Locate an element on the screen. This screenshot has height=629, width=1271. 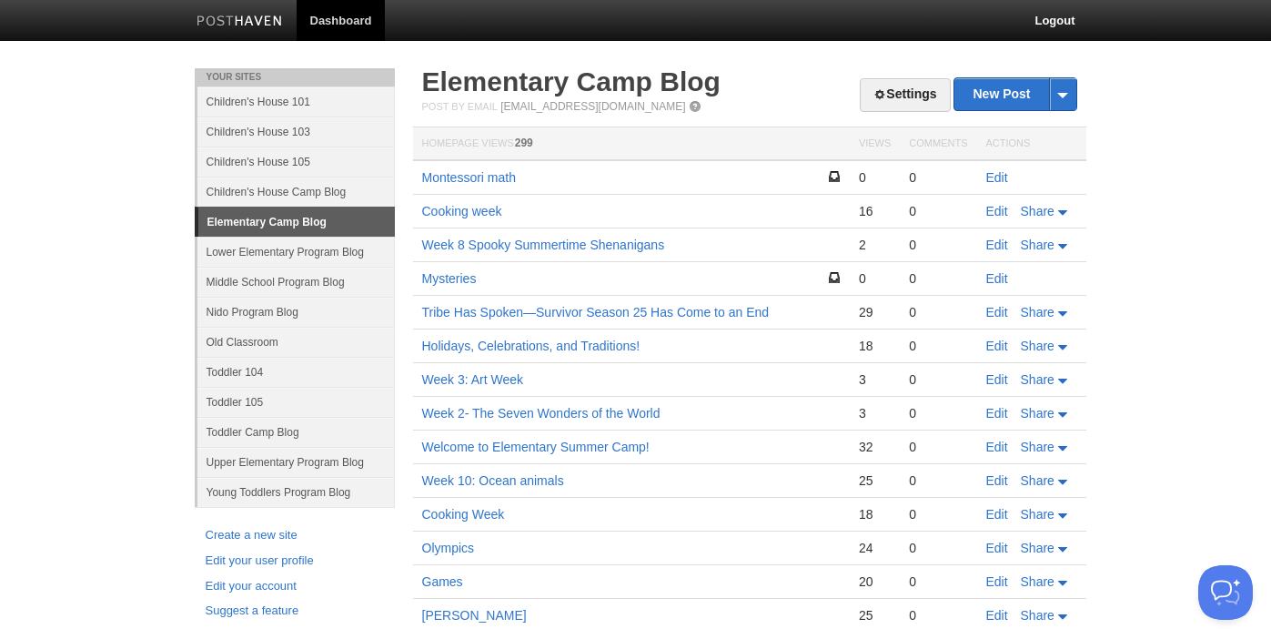
a: Edit your account is located at coordinates (295, 586).